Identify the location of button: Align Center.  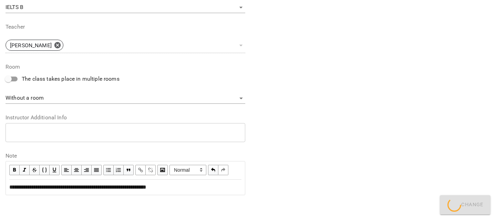
(77, 170).